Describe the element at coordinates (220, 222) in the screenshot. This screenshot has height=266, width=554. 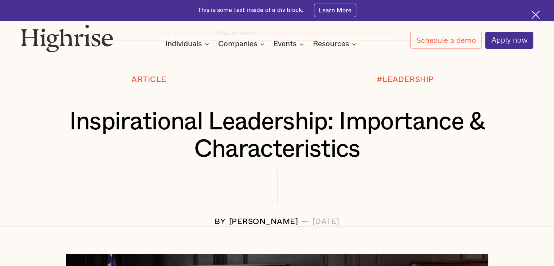
I see `div: BY` at that location.